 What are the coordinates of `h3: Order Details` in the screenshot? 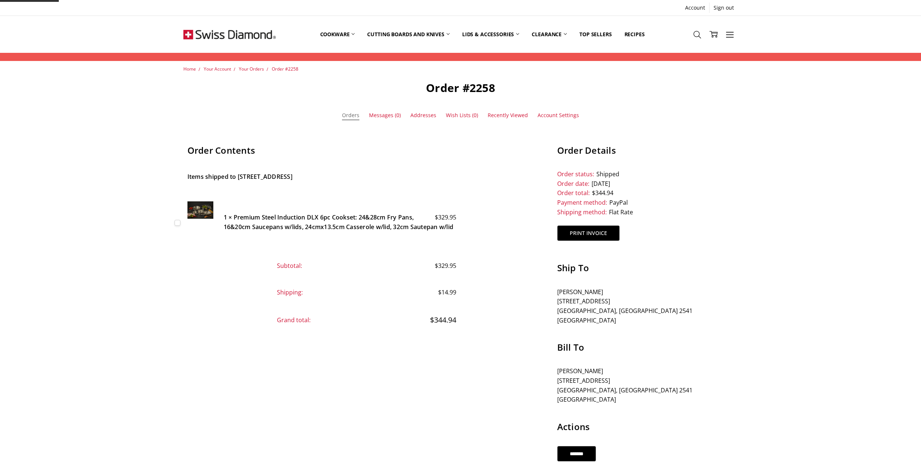 It's located at (645, 153).